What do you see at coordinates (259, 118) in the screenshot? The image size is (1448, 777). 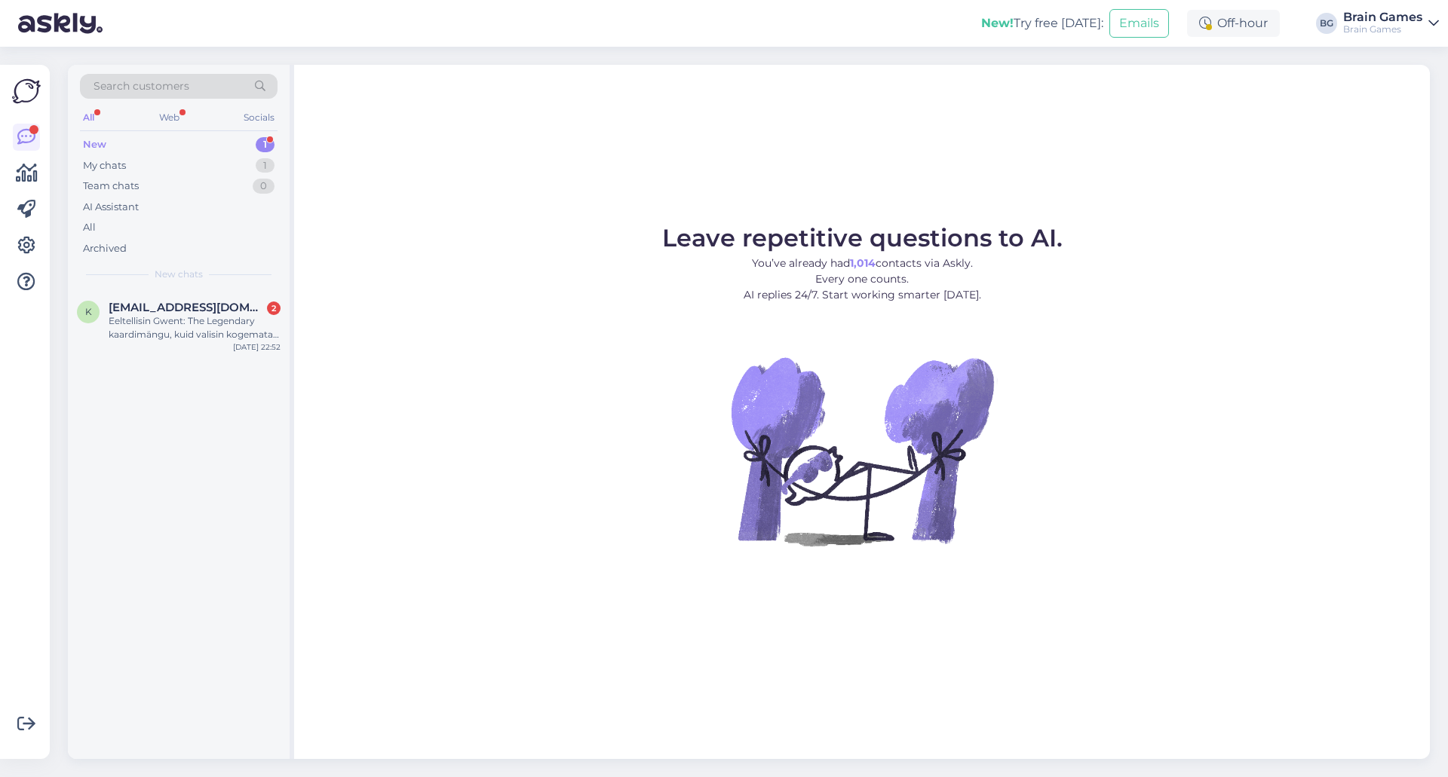 I see `div: Socials` at bounding box center [259, 118].